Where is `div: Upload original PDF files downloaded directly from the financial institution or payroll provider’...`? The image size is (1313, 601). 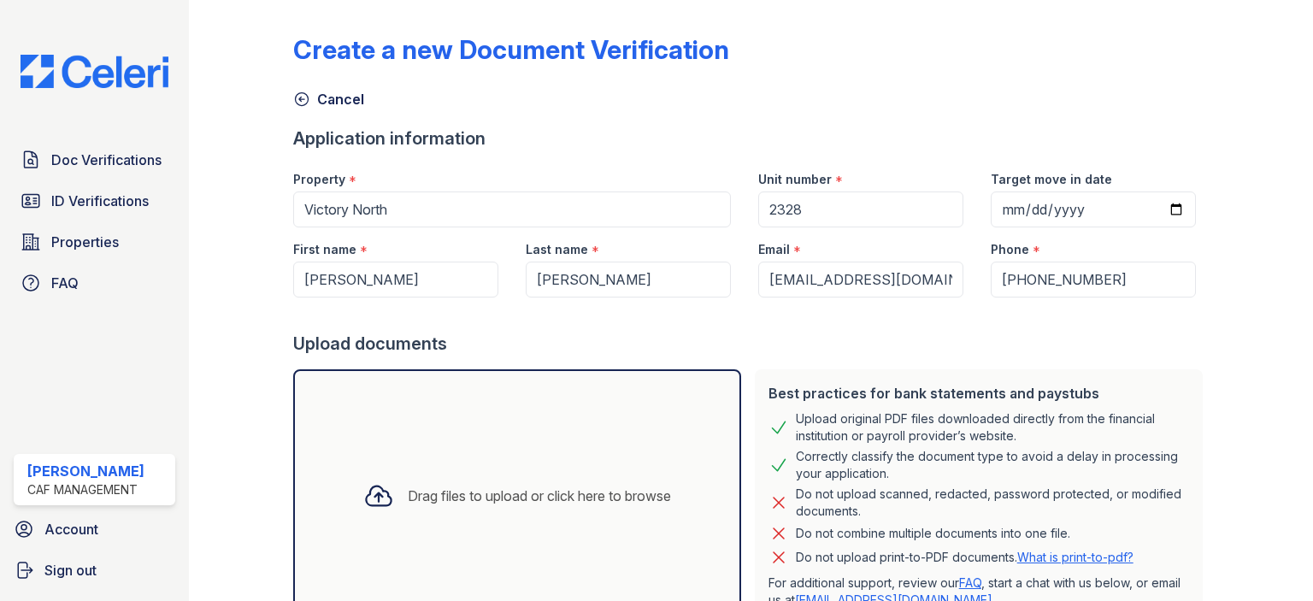 div: Upload original PDF files downloaded directly from the financial institution or payroll provider’... is located at coordinates (992, 427).